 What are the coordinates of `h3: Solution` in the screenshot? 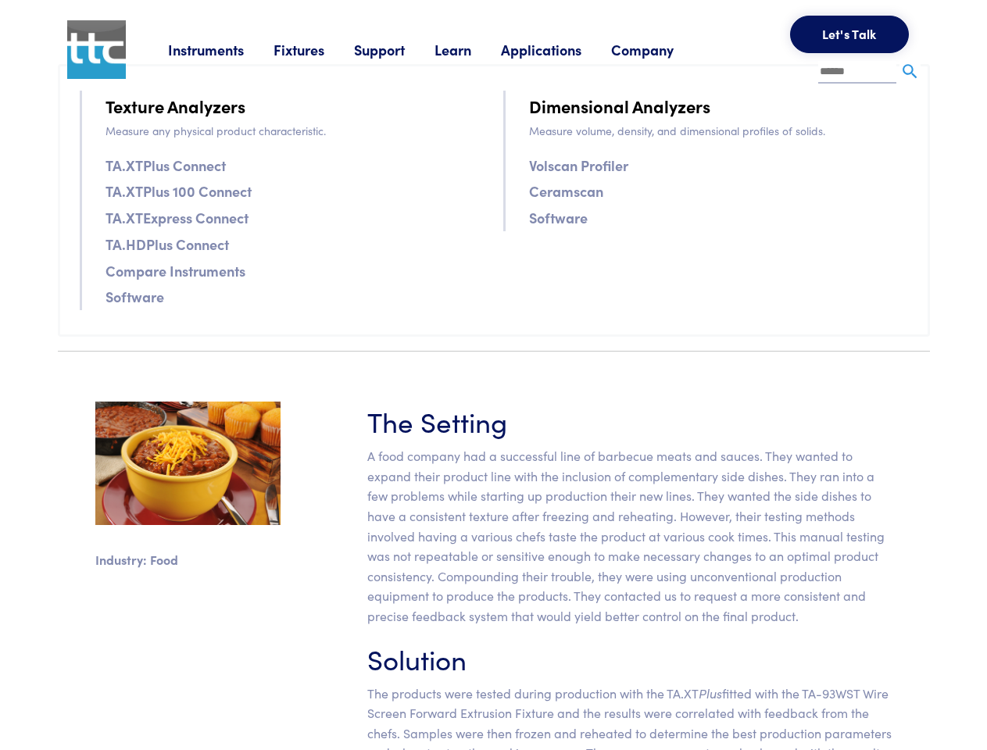 It's located at (630, 658).